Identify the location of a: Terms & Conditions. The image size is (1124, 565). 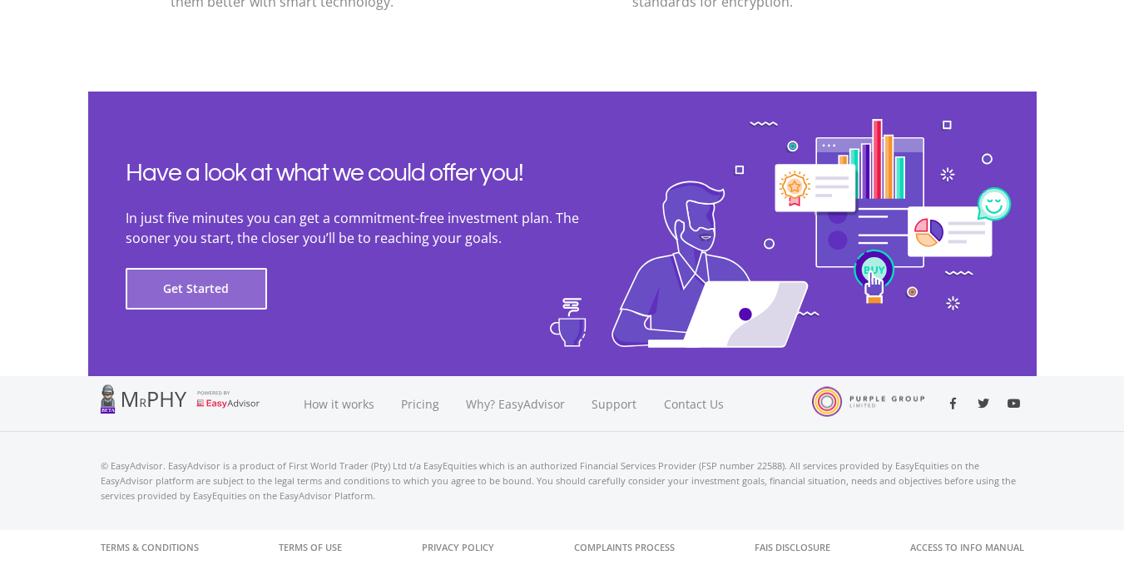
(150, 548).